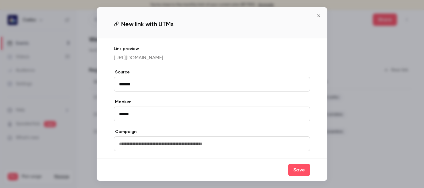  What do you see at coordinates (147, 24) in the screenshot?
I see `span: New link with UTMs` at bounding box center [147, 24].